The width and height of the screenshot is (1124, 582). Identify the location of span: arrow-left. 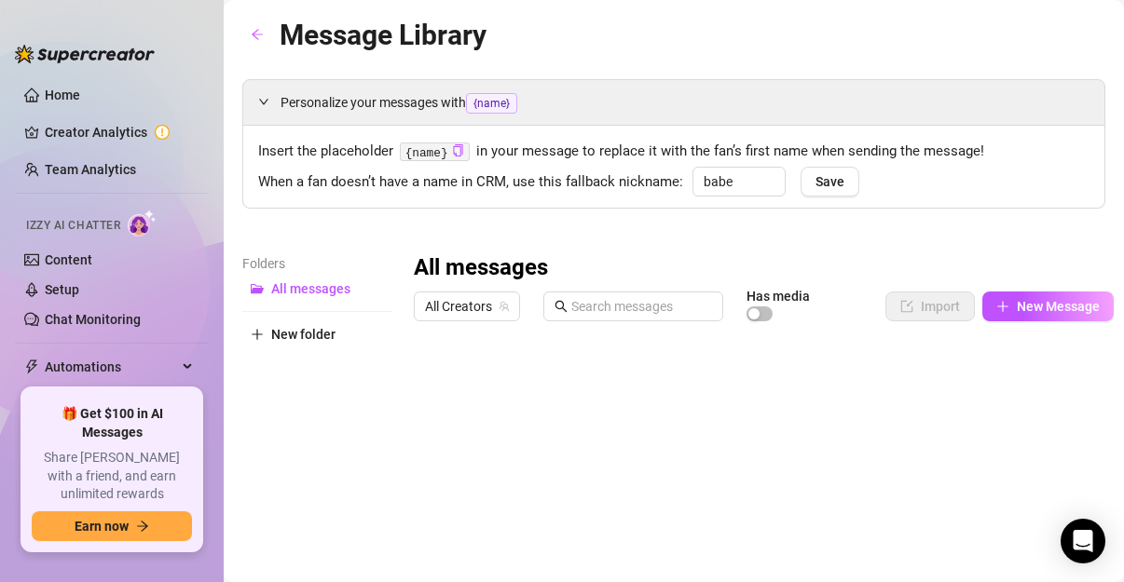
(257, 34).